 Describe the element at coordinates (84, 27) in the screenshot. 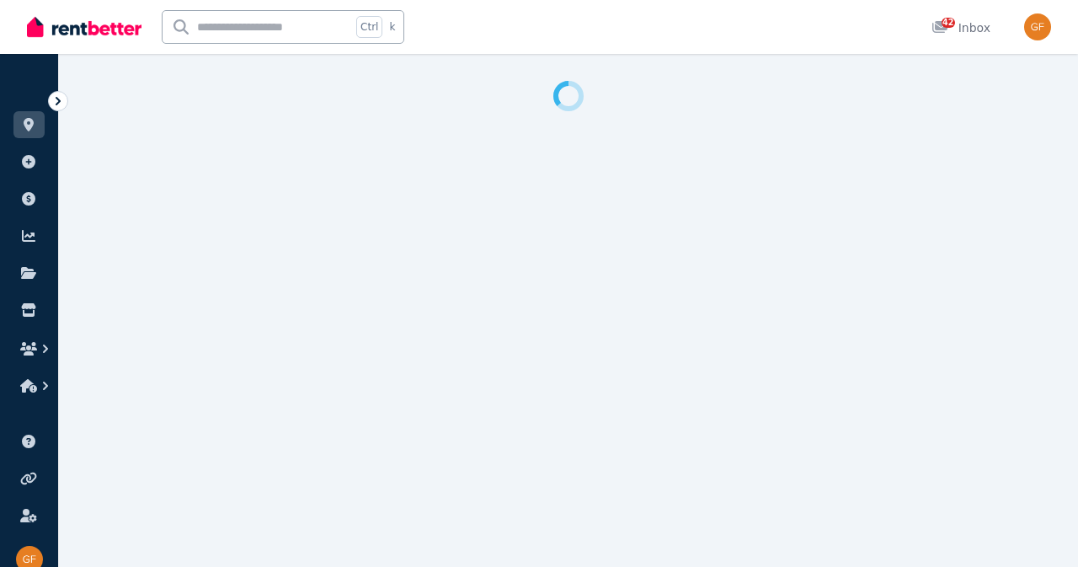

I see `img: RentBetter` at that location.